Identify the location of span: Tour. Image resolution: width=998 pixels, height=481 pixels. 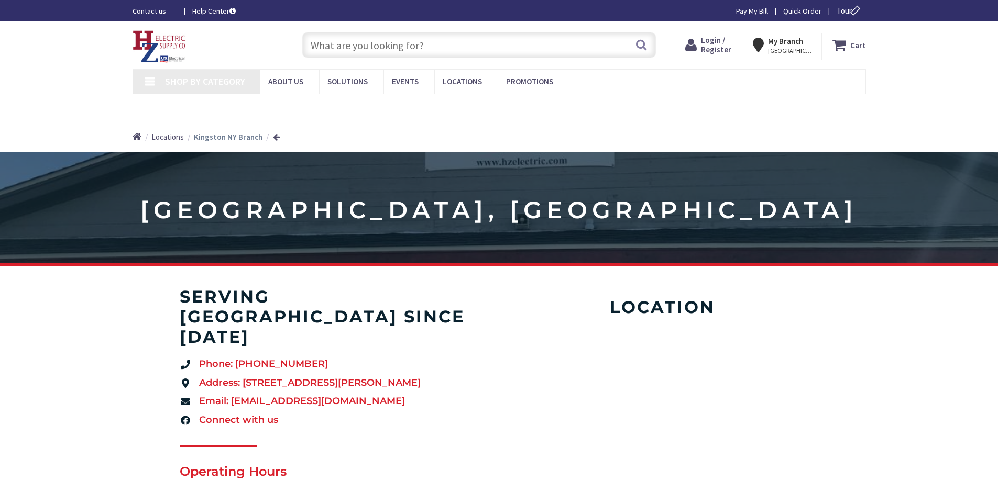
(850, 10).